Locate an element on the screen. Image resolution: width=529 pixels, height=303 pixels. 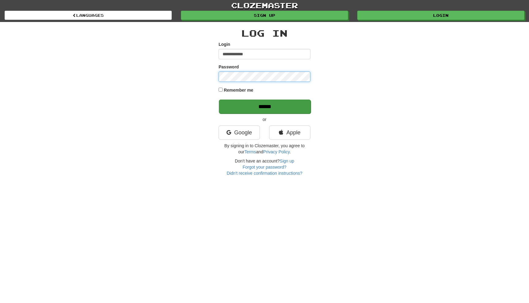
a: Login is located at coordinates (440, 15).